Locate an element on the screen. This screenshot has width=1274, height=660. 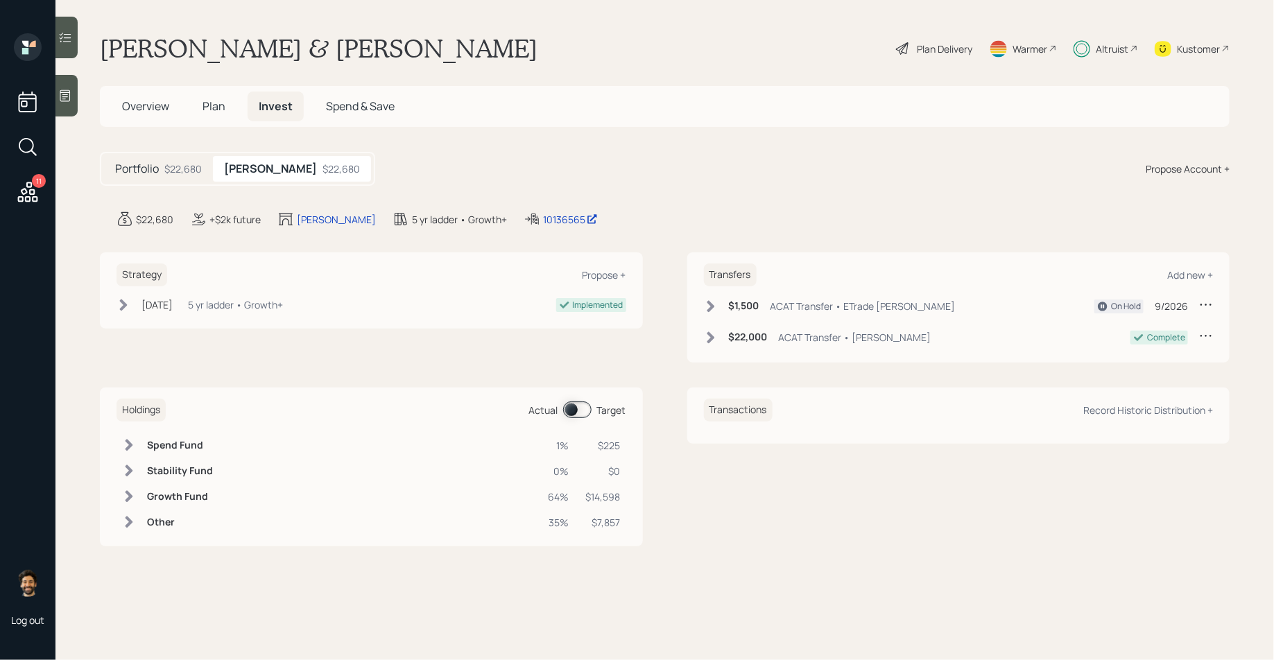
div: 64% is located at coordinates (559, 496).